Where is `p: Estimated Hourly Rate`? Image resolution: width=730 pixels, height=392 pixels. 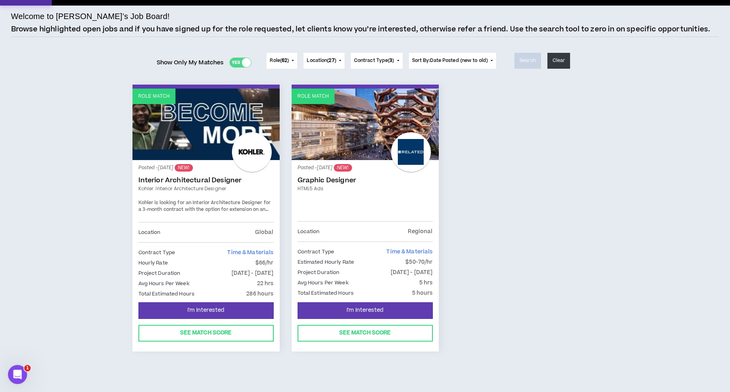 p: Estimated Hourly Rate is located at coordinates (326, 262).